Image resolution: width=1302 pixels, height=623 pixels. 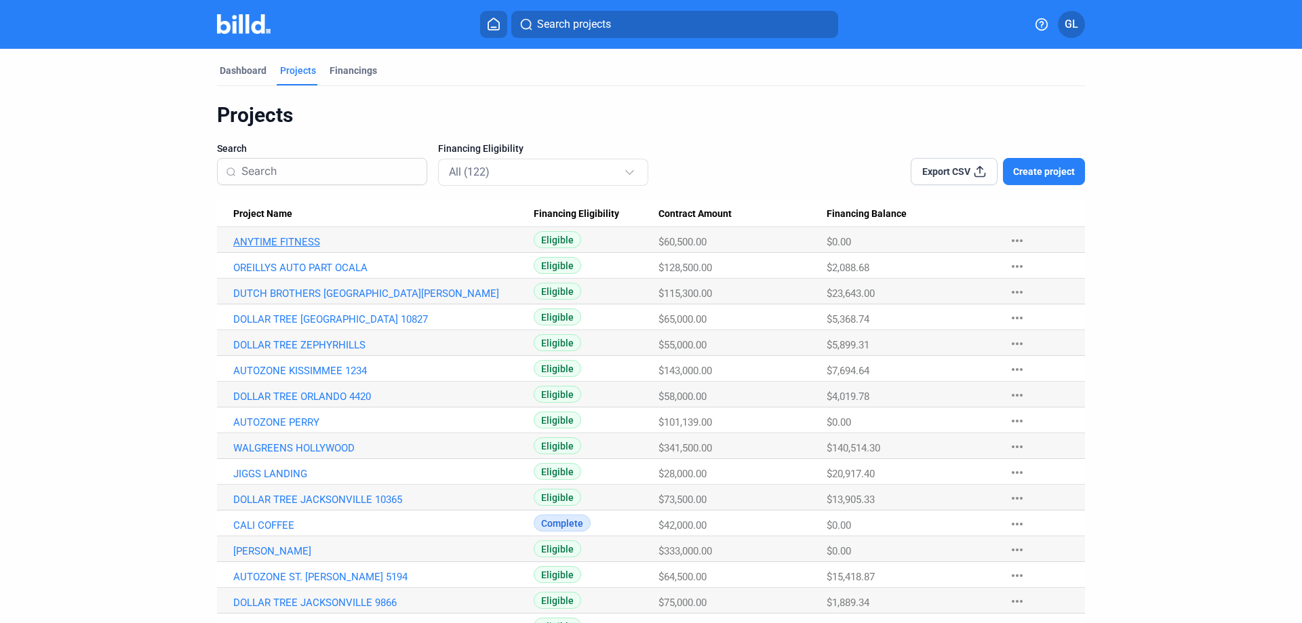 What do you see at coordinates (682, 577) in the screenshot?
I see `span: $64,500.00` at bounding box center [682, 577].